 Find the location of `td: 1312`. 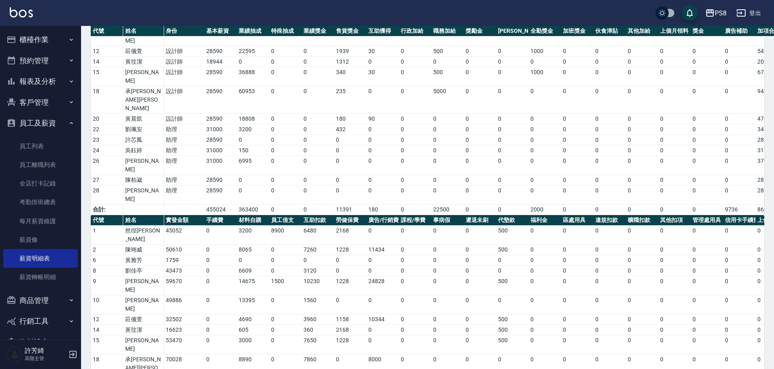

td: 1312 is located at coordinates (350, 62).